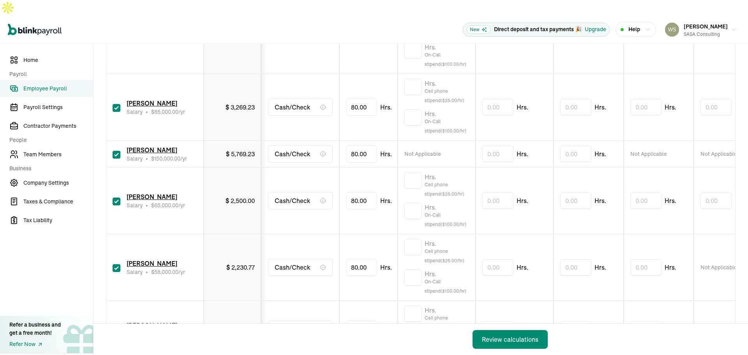  What do you see at coordinates (58, 107) in the screenshot?
I see `span: Payroll Settings` at bounding box center [58, 107].